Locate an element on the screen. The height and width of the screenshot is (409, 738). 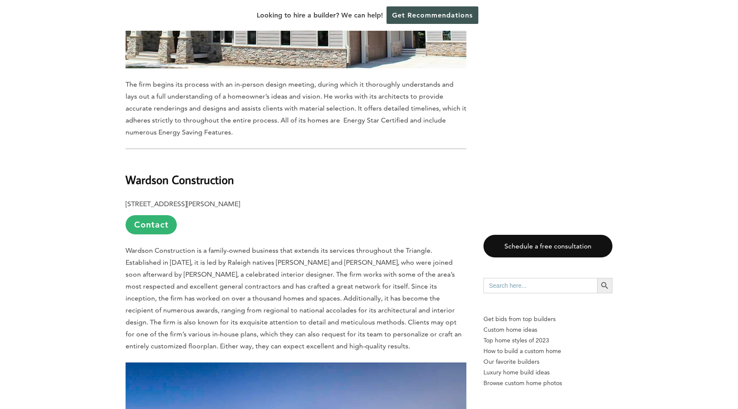
p: How to build a custom home is located at coordinates (548, 351).